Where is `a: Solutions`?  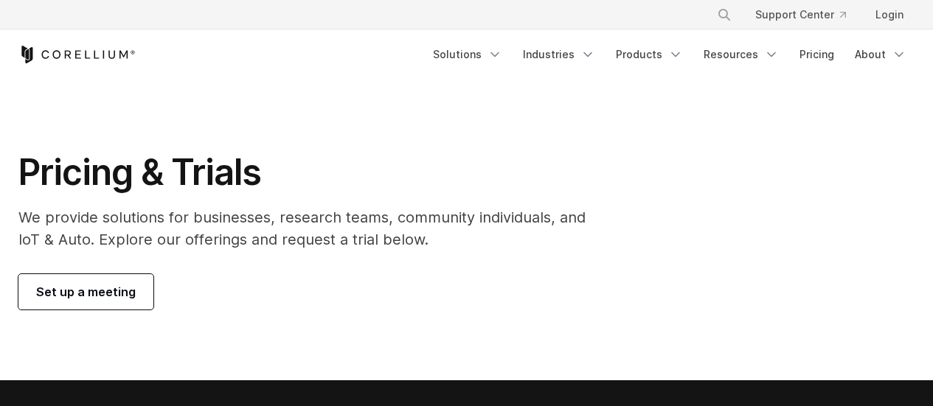 a: Solutions is located at coordinates (467, 55).